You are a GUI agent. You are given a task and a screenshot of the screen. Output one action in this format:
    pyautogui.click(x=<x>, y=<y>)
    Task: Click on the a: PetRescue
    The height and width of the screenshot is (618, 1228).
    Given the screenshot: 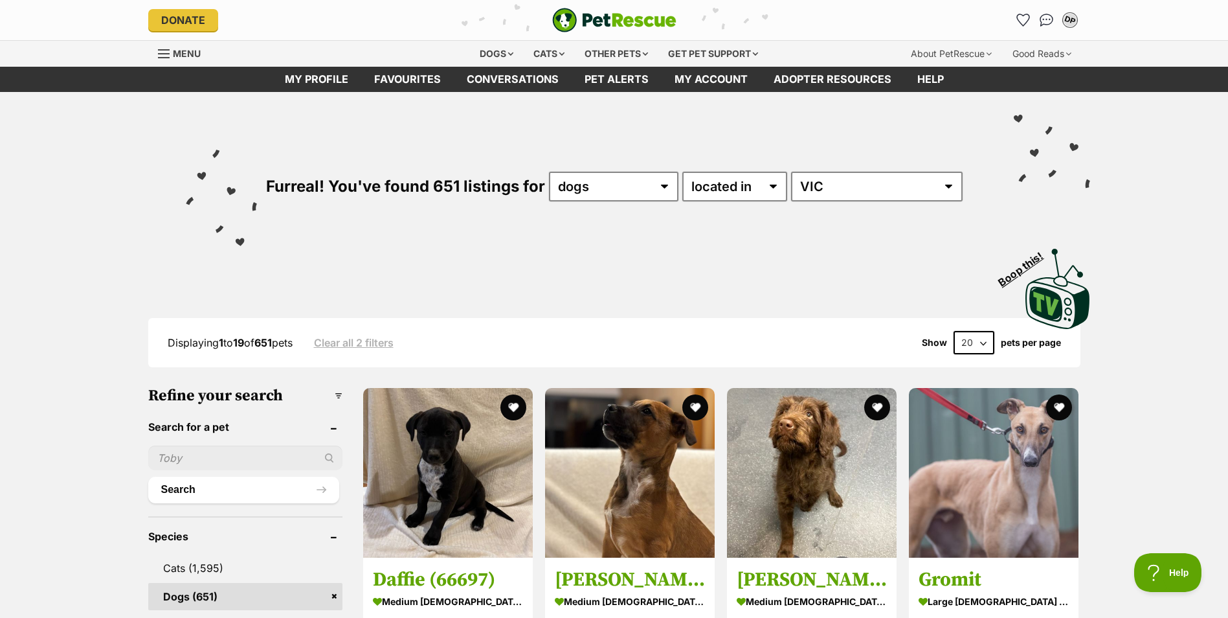 What is the action you would take?
    pyautogui.click(x=614, y=20)
    